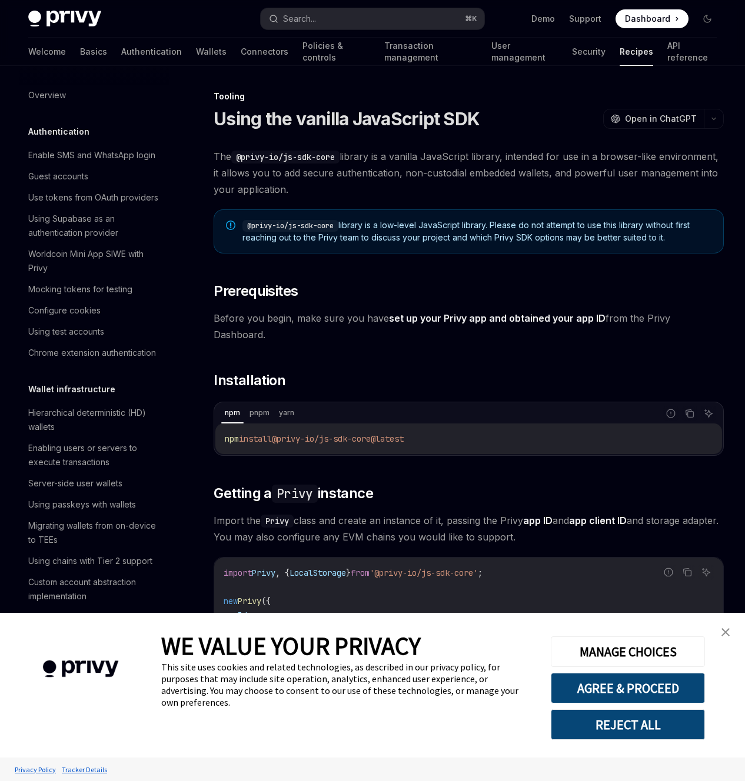 Image resolution: width=745 pixels, height=781 pixels. Describe the element at coordinates (336, 52) in the screenshot. I see `a: Policies & controls` at that location.